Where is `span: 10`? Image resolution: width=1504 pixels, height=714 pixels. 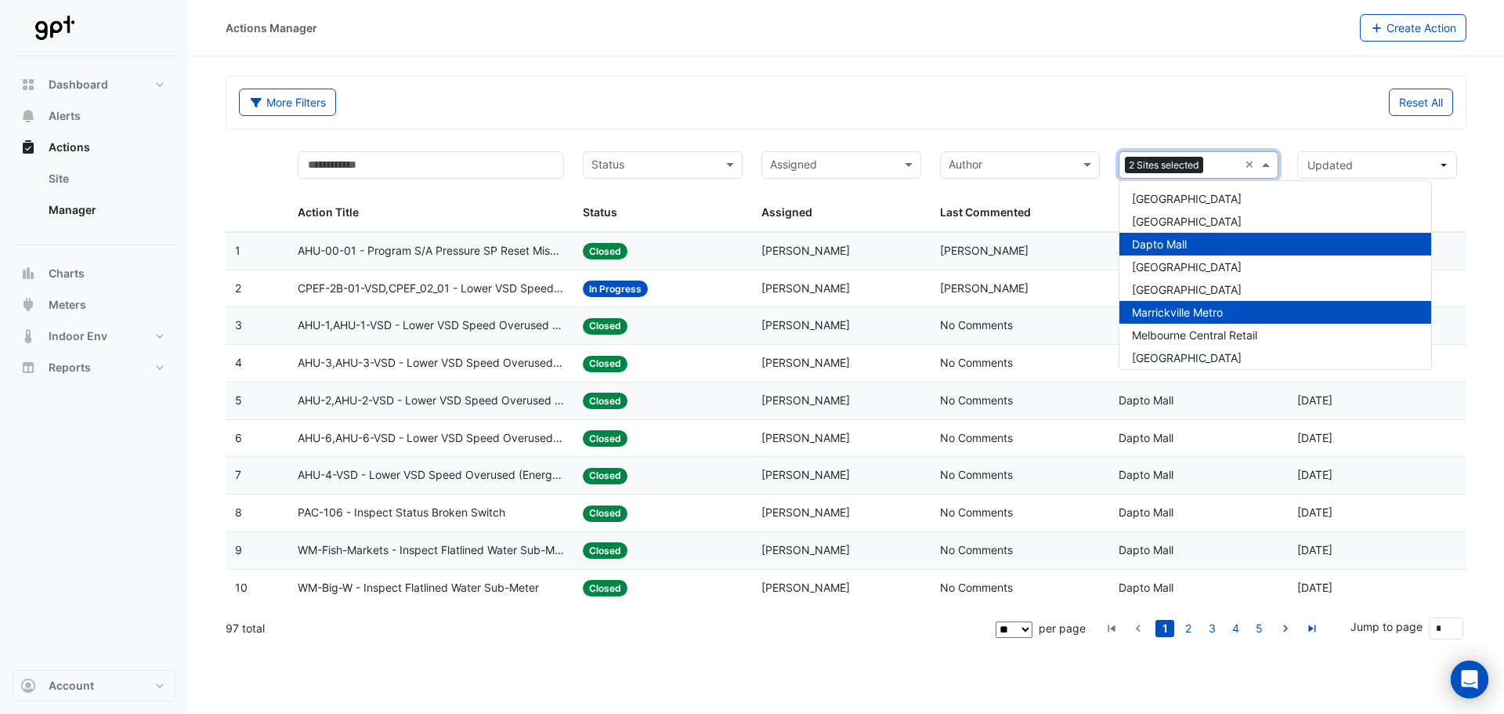 span: 10 is located at coordinates (241, 587).